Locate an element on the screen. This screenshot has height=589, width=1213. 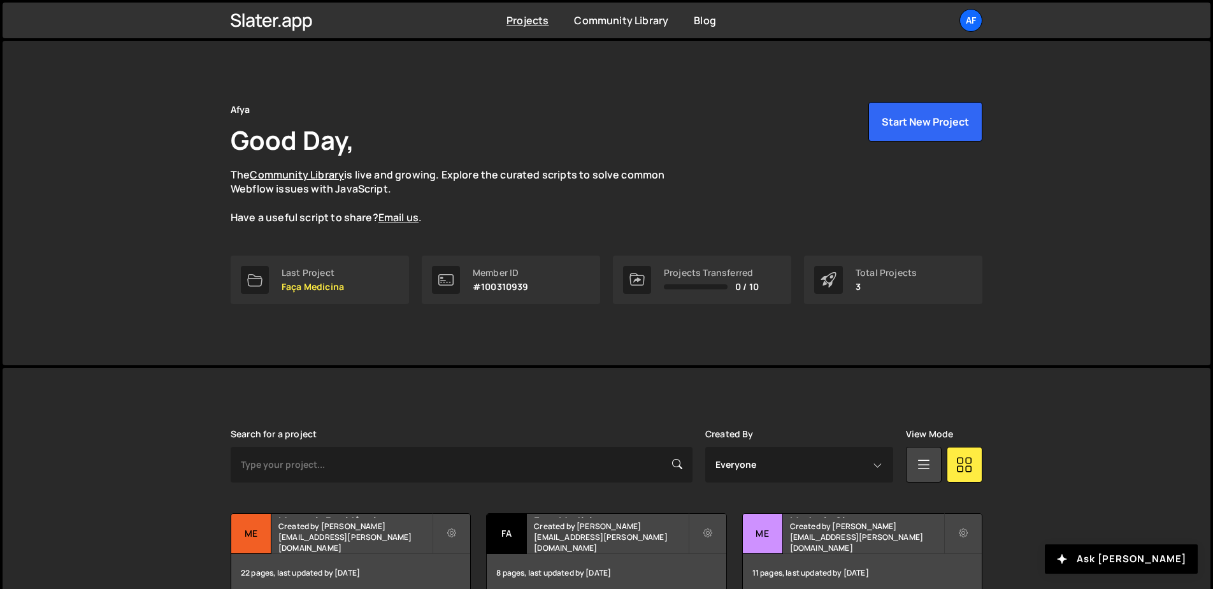
p: #100310939 is located at coordinates (501, 287).